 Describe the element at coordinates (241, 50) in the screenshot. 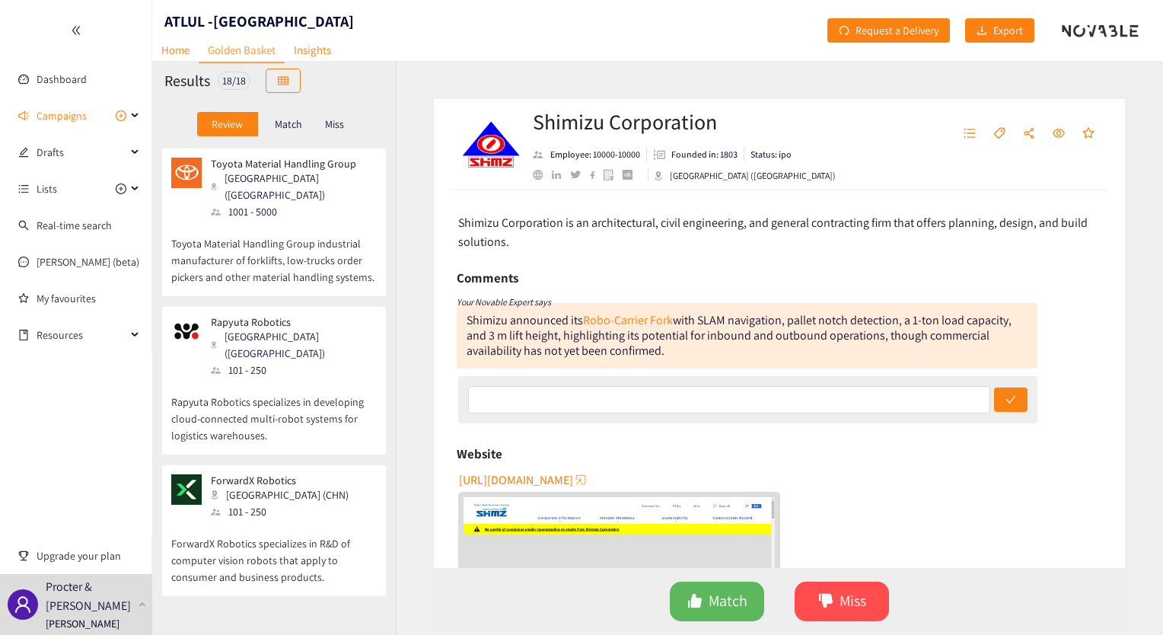

I see `a: Golden Basket` at that location.